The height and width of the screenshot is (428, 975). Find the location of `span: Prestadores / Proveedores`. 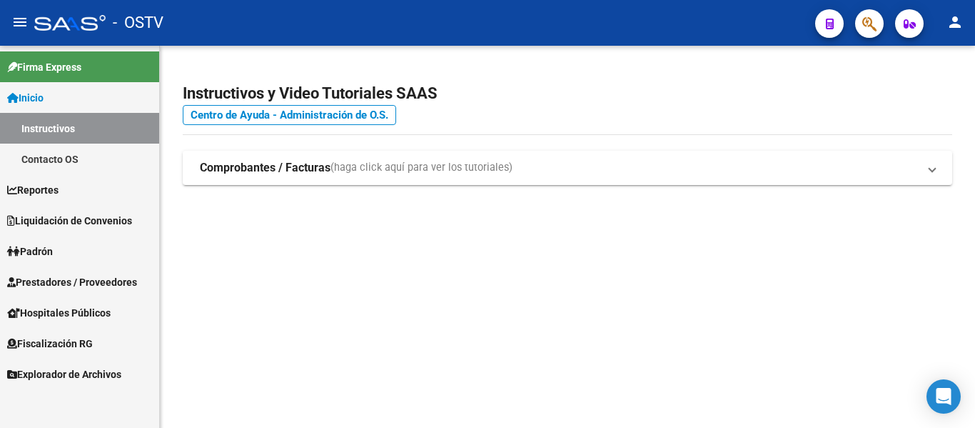

span: Prestadores / Proveedores is located at coordinates (72, 282).